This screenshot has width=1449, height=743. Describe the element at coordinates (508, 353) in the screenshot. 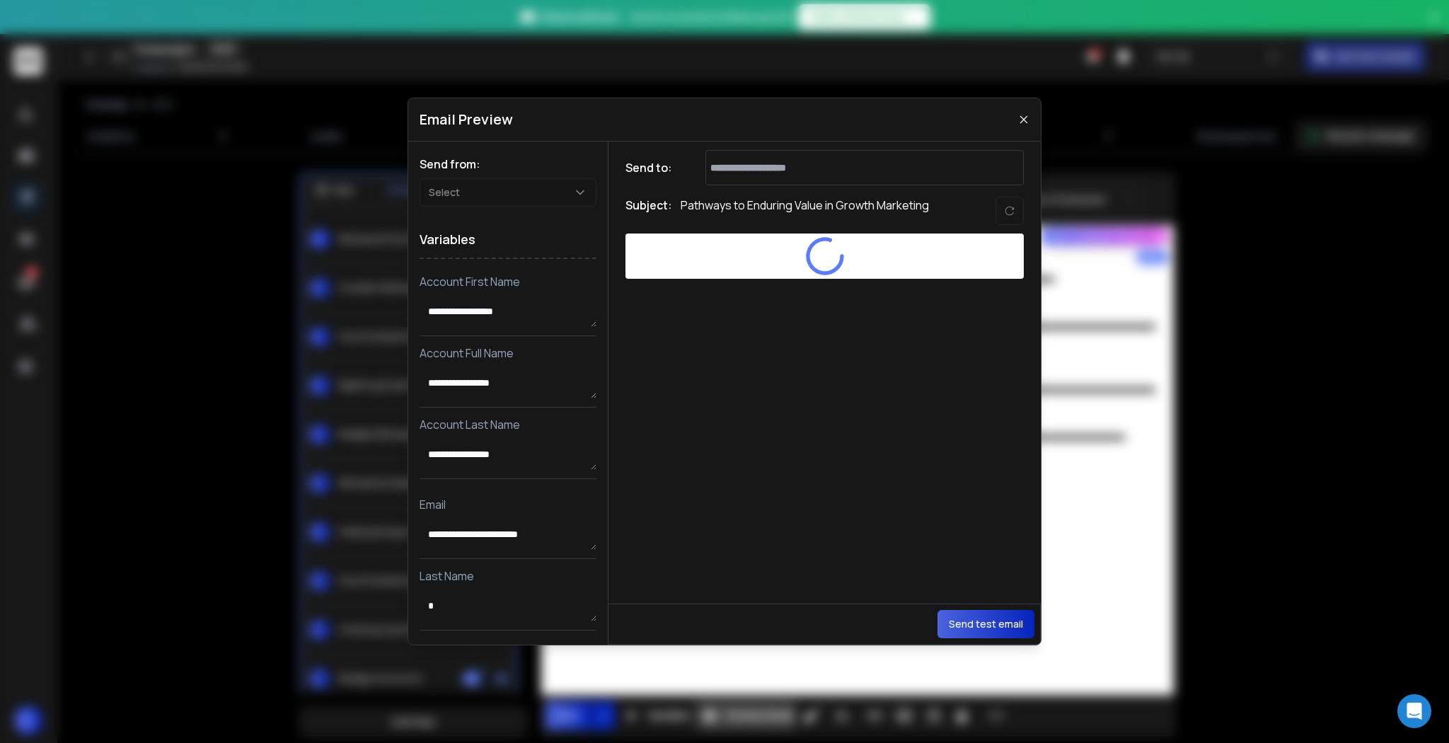

I see `p: Account Full Name` at that location.